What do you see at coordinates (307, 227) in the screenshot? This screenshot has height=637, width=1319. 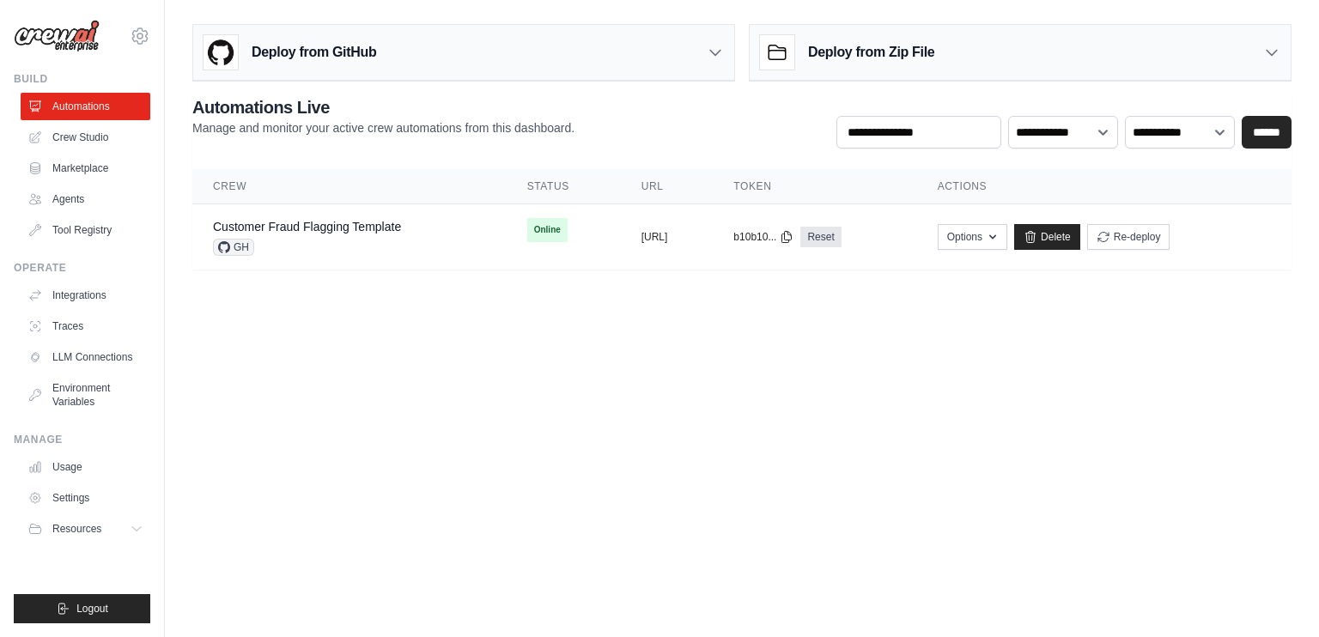 I see `a: Customer Fraud Flagging Template` at bounding box center [307, 227].